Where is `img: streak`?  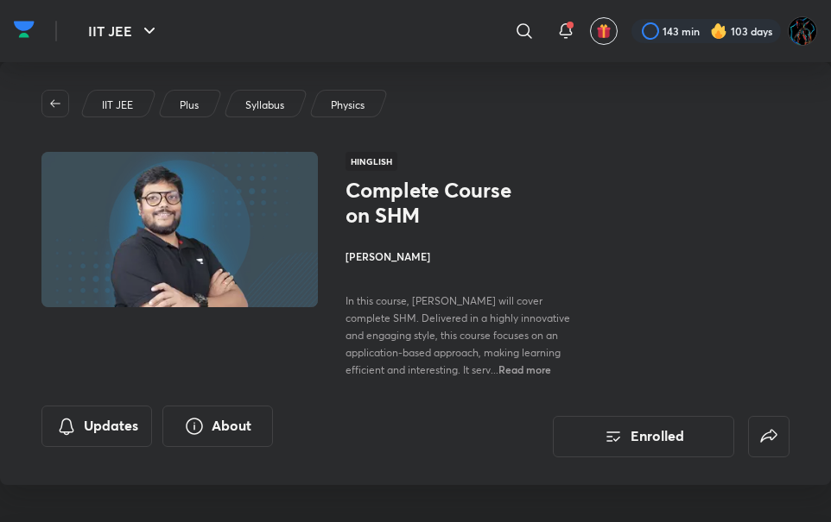 img: streak is located at coordinates (718, 31).